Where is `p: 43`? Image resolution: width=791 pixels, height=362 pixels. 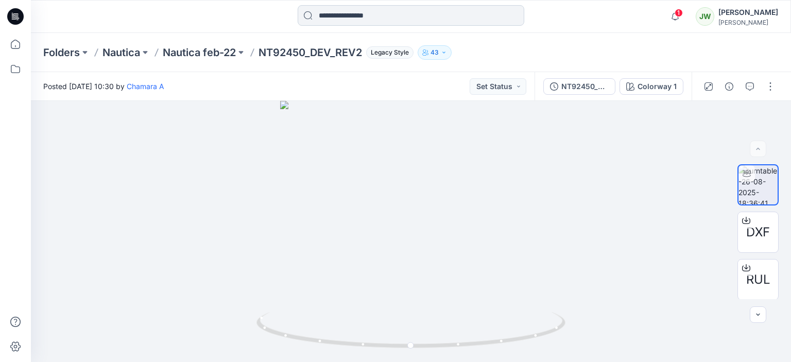 p: 43 is located at coordinates (434, 53).